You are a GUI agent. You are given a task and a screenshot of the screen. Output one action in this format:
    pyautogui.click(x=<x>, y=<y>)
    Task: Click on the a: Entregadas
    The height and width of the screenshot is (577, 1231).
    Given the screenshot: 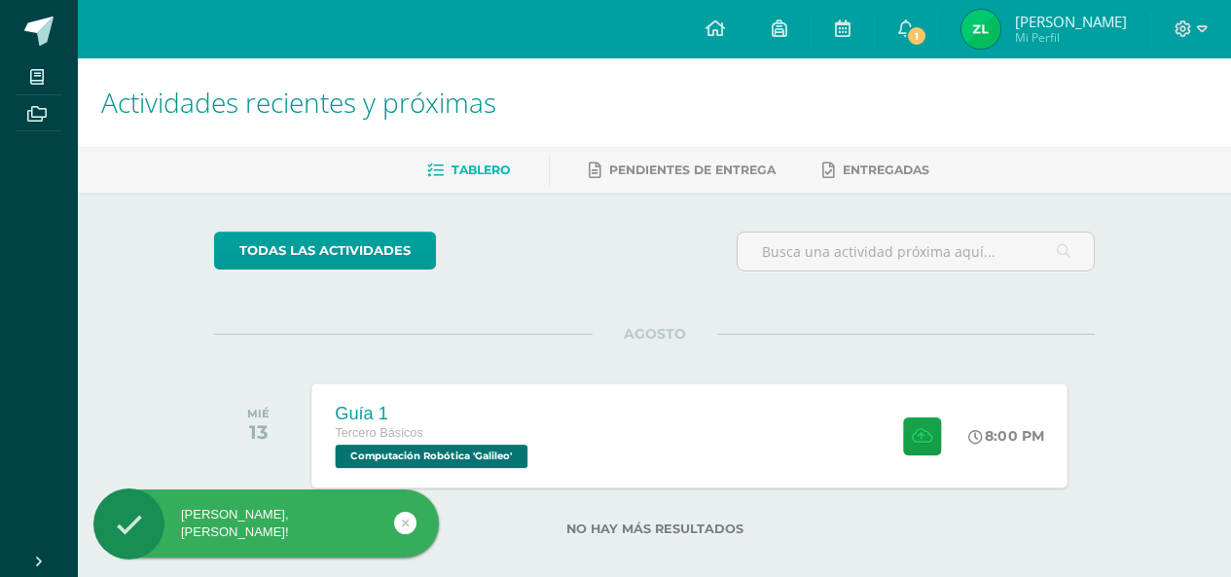 What is the action you would take?
    pyautogui.click(x=876, y=170)
    